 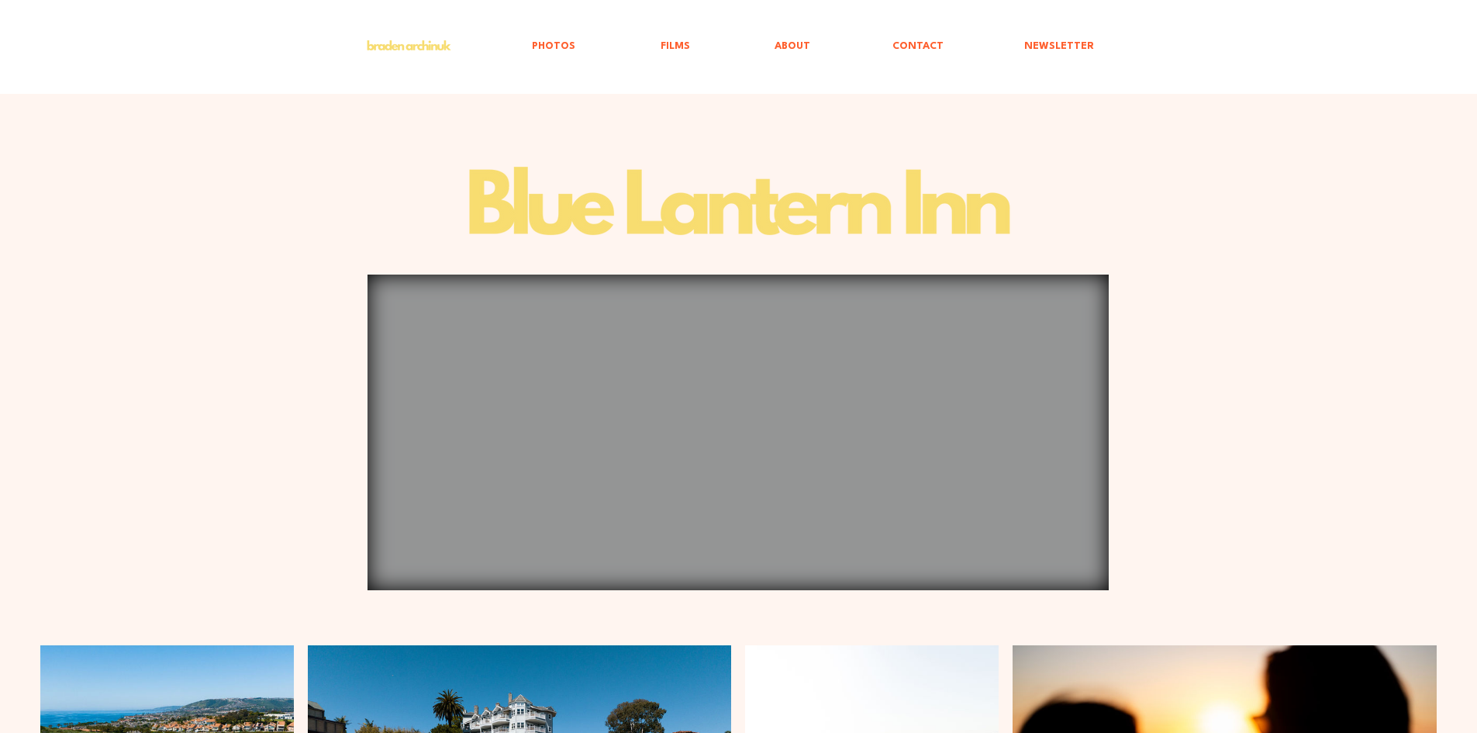 What do you see at coordinates (554, 47) in the screenshot?
I see `p: PHOTOS` at bounding box center [554, 47].